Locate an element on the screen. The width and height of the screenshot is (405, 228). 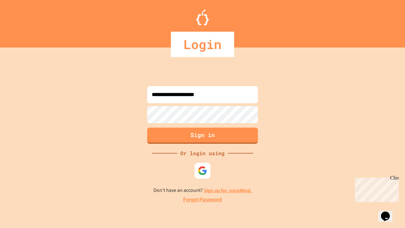
p: Don't have an account? is located at coordinates (203, 190).